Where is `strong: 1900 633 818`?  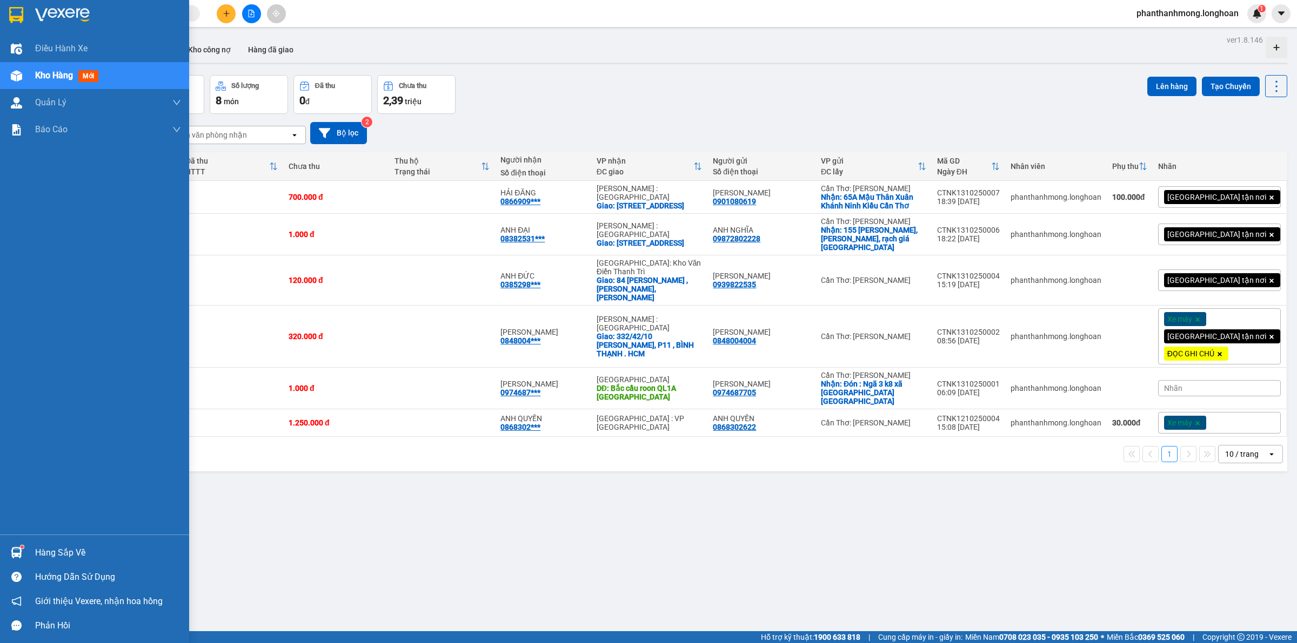
strong: 1900 633 818 is located at coordinates (837, 638).